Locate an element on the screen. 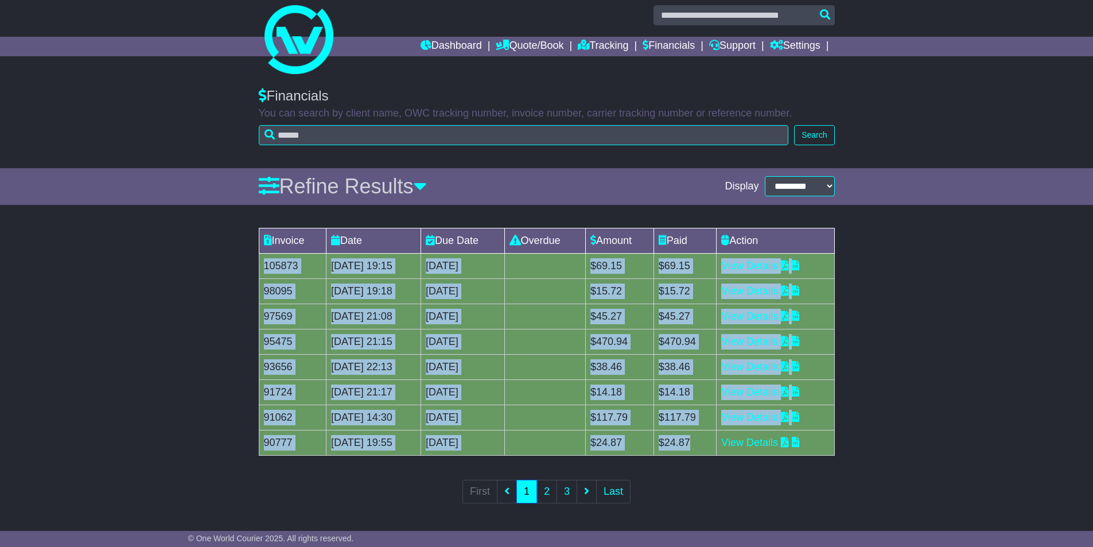 This screenshot has width=1093, height=547. span: Display is located at coordinates (742, 187).